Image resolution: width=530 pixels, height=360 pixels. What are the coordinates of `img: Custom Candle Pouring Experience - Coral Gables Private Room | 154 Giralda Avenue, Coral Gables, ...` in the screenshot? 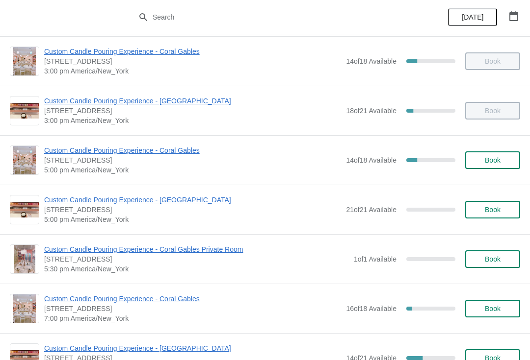 It's located at (25, 259).